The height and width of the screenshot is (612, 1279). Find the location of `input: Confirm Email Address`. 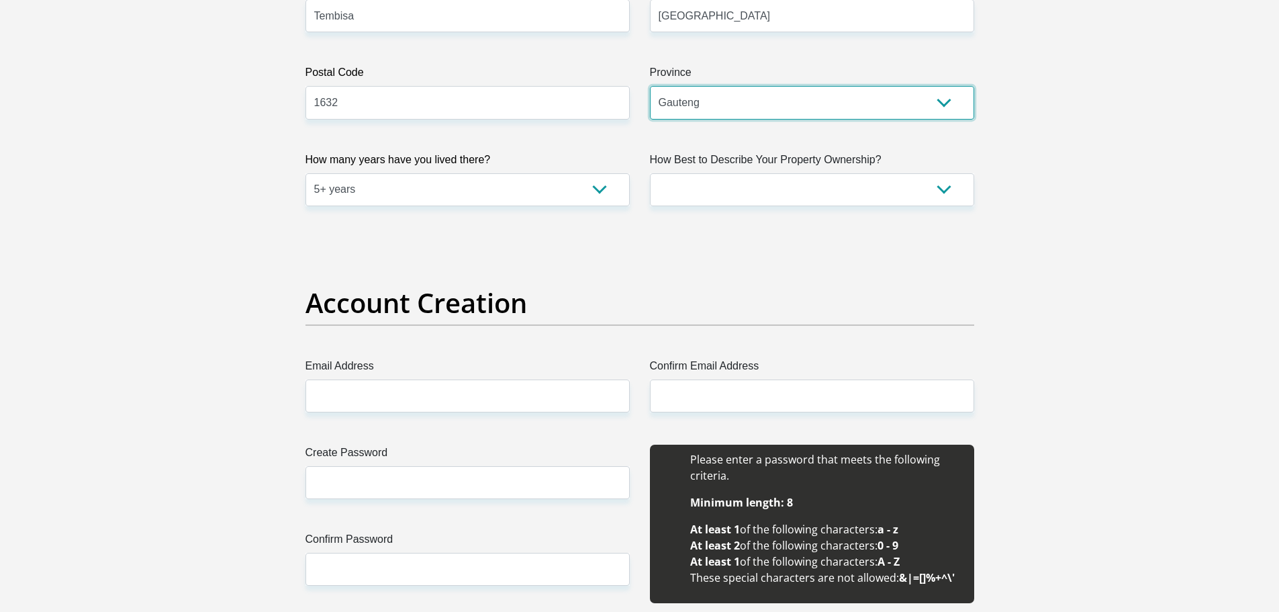

input: Confirm Email Address is located at coordinates (812, 395).